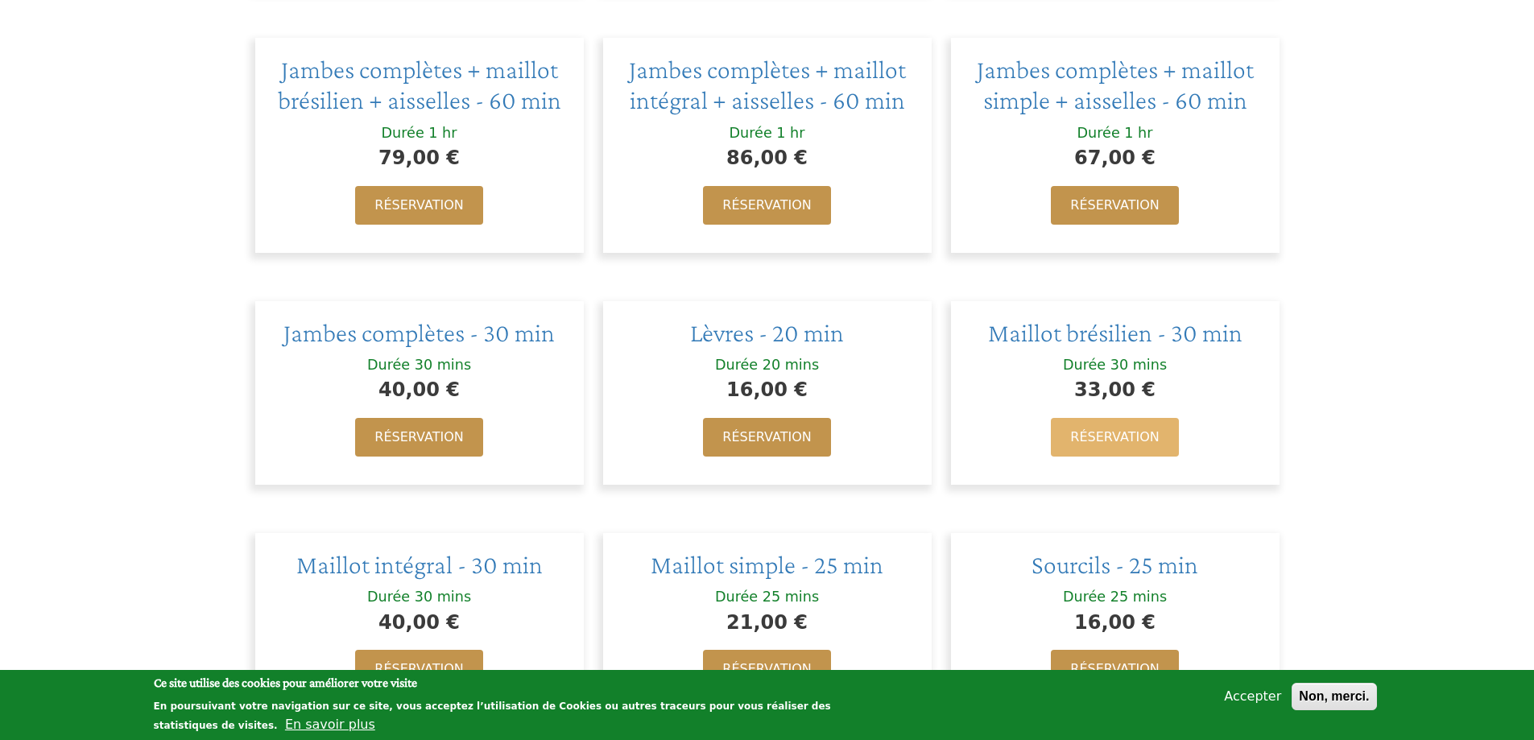 This screenshot has width=1534, height=740. Describe the element at coordinates (420, 85) in the screenshot. I see `span: Jambes complètes + maillot brésilien + aisselles - 60 min` at that location.